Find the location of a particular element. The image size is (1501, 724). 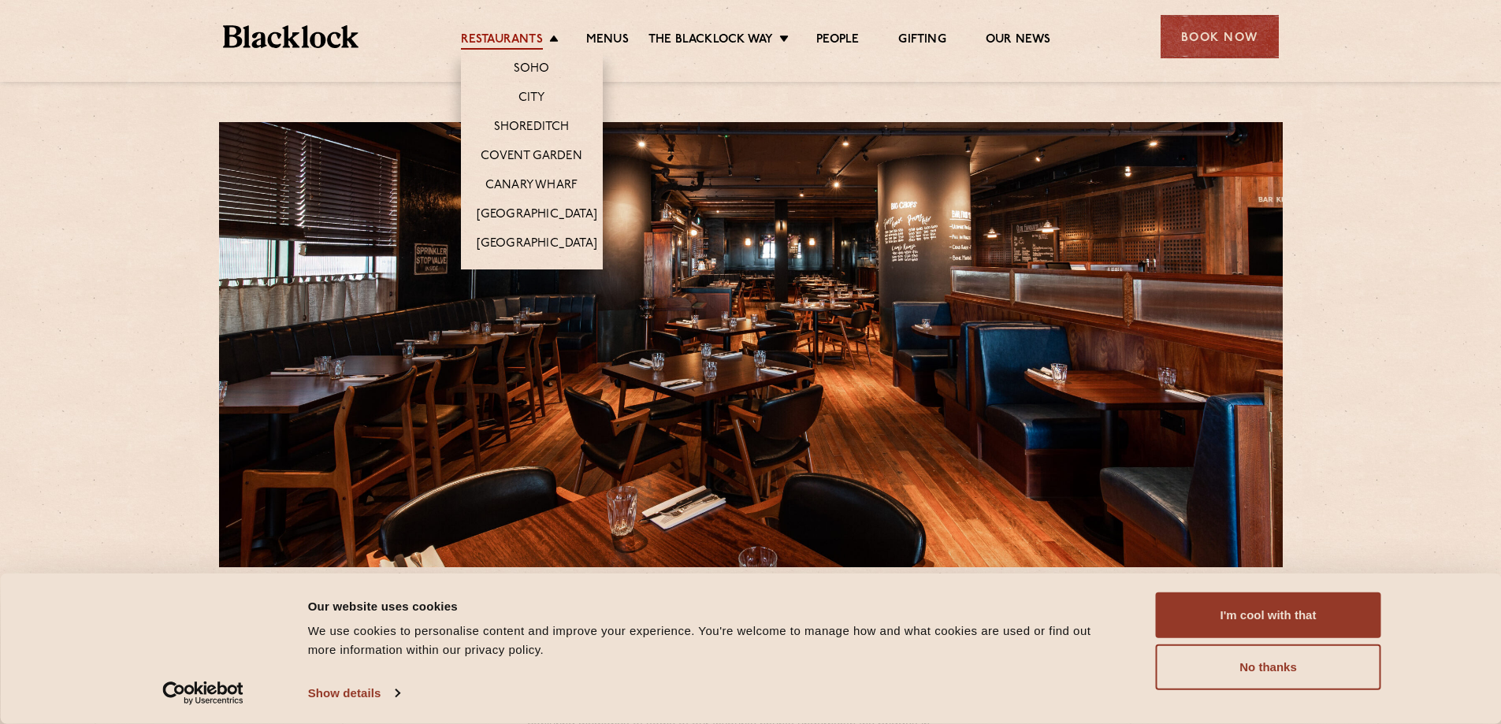

a: Gifting is located at coordinates (922, 41).